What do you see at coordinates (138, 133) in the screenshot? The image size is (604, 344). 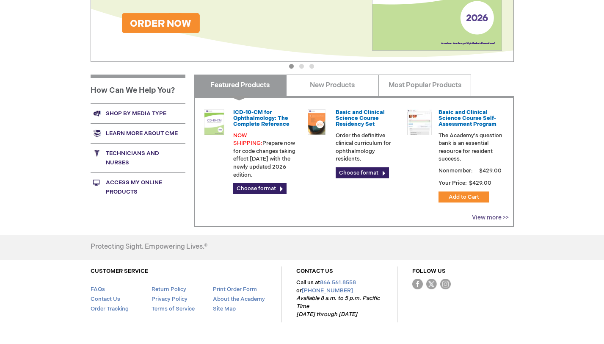 I see `a: Learn more about CME` at bounding box center [138, 133].